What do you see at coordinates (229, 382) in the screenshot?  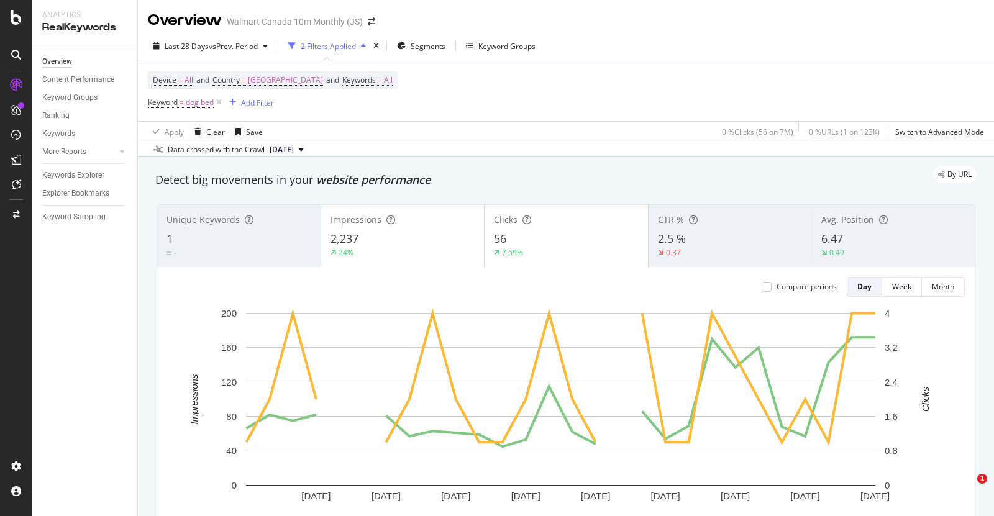 I see `text: 120` at bounding box center [229, 382].